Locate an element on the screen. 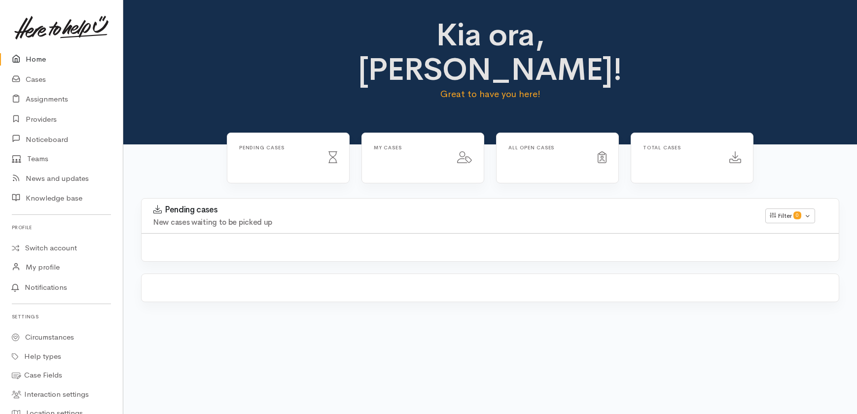 The height and width of the screenshot is (414, 857). h4: New cases waiting to be picked up is located at coordinates (453, 222).